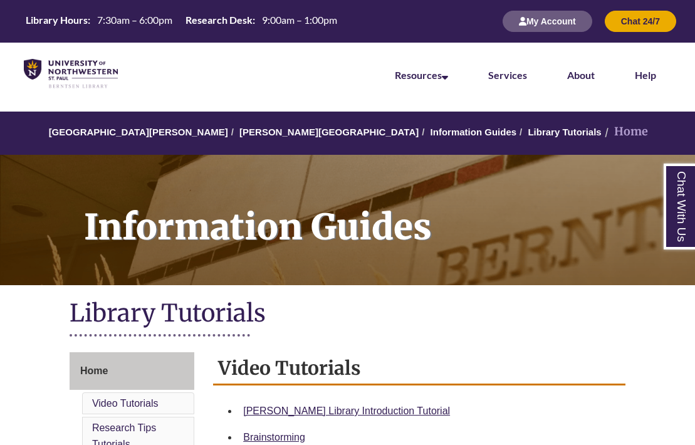 Image resolution: width=695 pixels, height=445 pixels. Describe the element at coordinates (71, 74) in the screenshot. I see `img: UNWSP Library Logo` at that location.